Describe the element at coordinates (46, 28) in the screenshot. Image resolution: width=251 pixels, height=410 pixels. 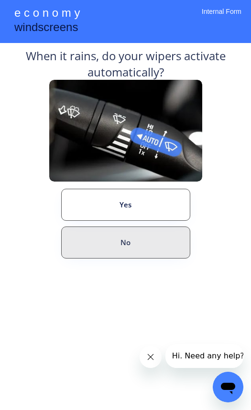
I see `div: windscreens` at that location.